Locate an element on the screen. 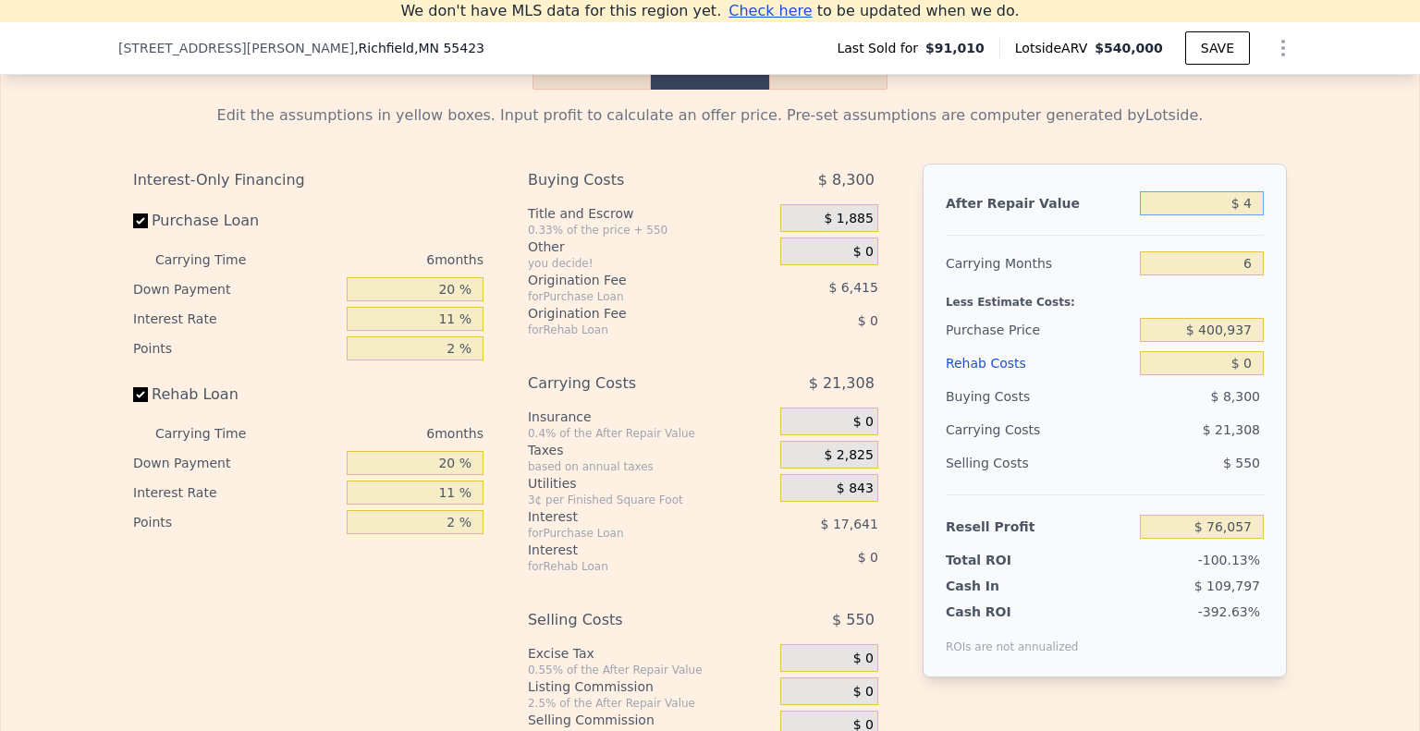 This screenshot has height=731, width=1420. span: $540,000 is located at coordinates (1129, 48).